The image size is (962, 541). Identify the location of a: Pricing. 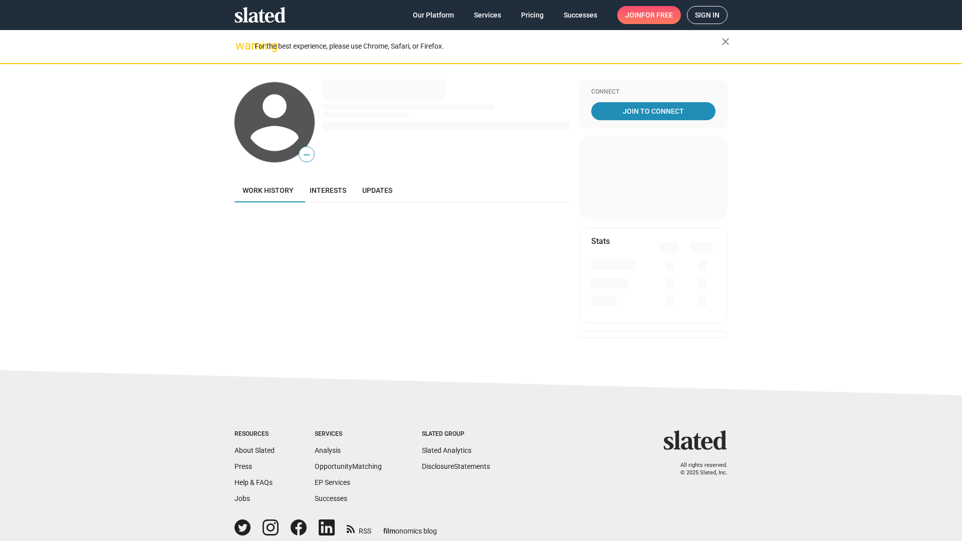
(532, 15).